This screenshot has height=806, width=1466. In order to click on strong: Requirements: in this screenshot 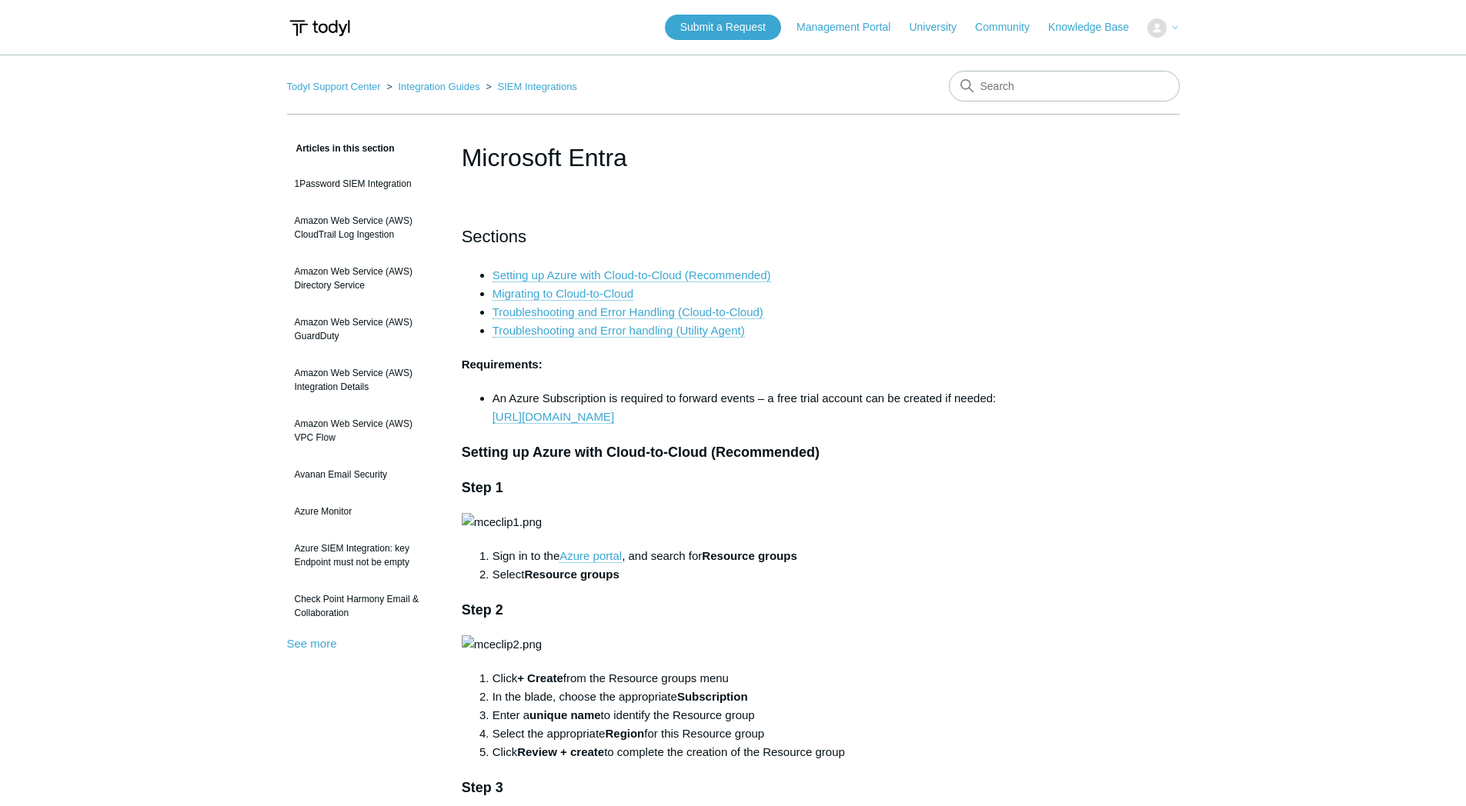, I will do `click(502, 364)`.